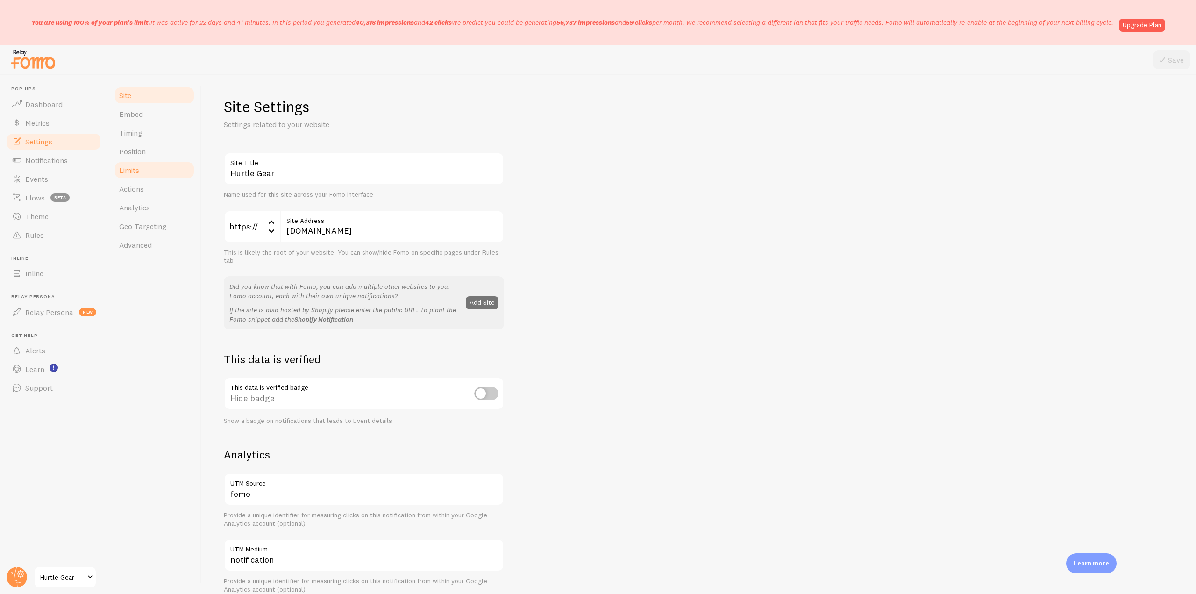 Image resolution: width=1196 pixels, height=594 pixels. I want to click on div: Hide badge, so click(364, 394).